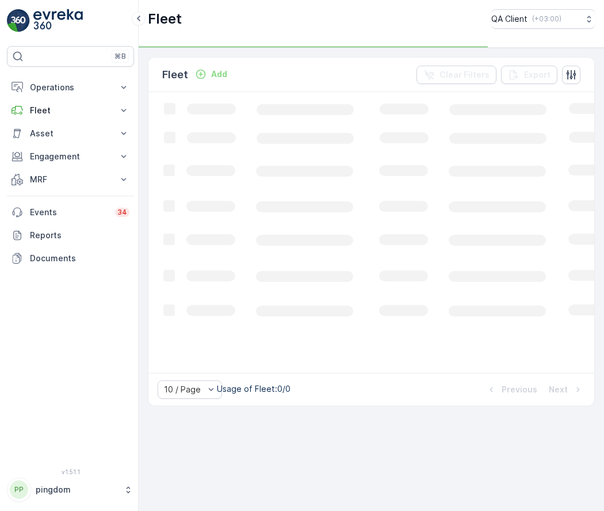 The image size is (604, 511). What do you see at coordinates (70, 111) in the screenshot?
I see `button: Fleet` at bounding box center [70, 111].